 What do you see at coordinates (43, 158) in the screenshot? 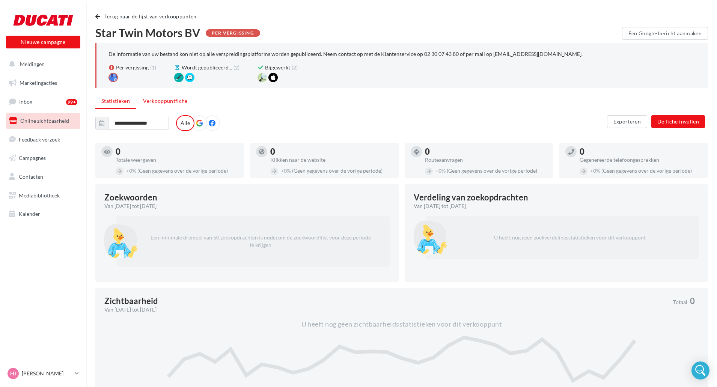
I see `a: Campagnes` at bounding box center [43, 158].